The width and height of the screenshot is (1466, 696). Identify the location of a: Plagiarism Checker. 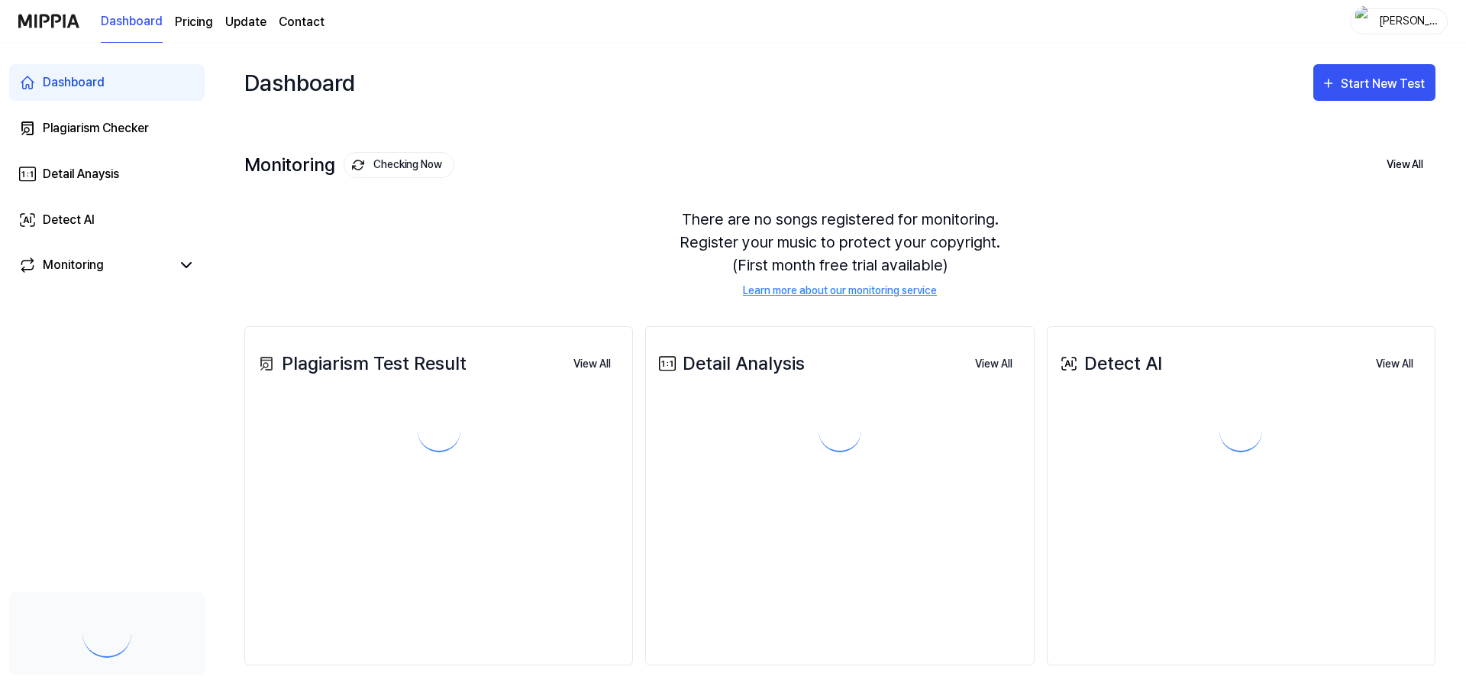
(107, 128).